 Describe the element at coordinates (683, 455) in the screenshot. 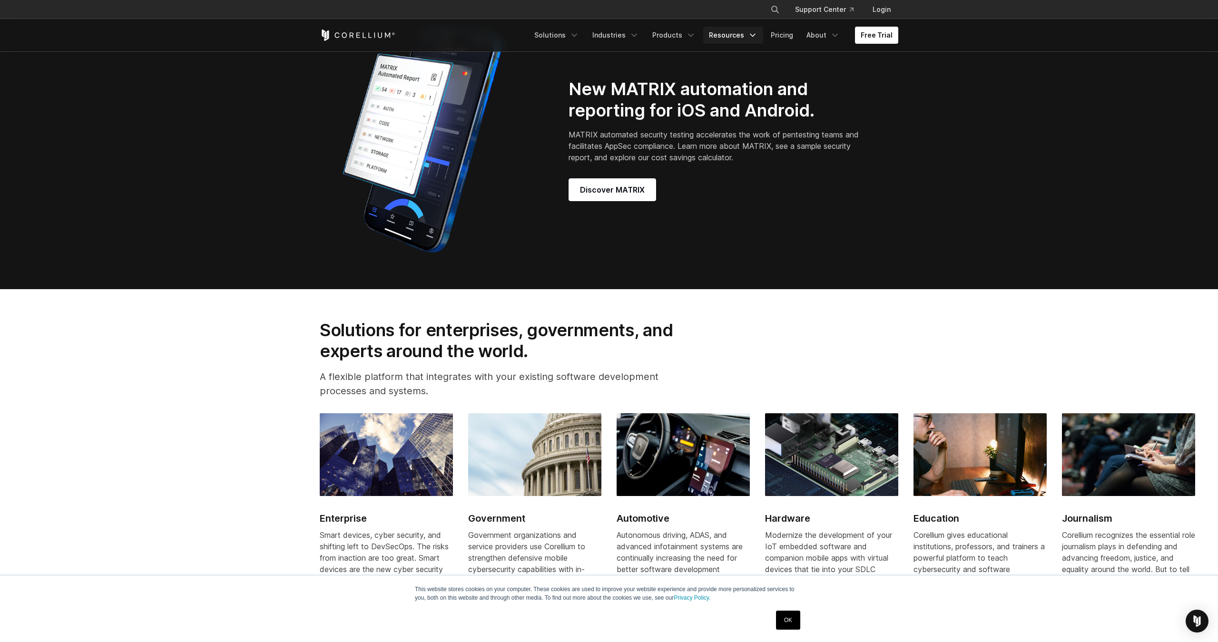

I see `img: Automotive` at that location.